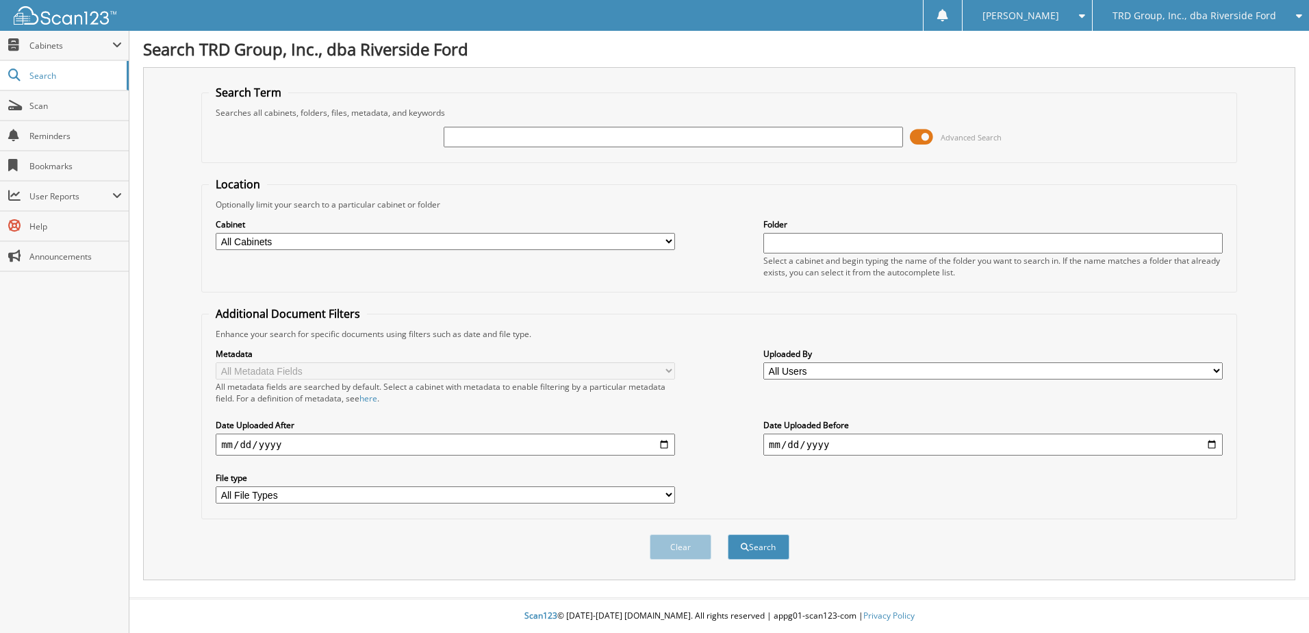  Describe the element at coordinates (445, 444) in the screenshot. I see `input: start` at that location.